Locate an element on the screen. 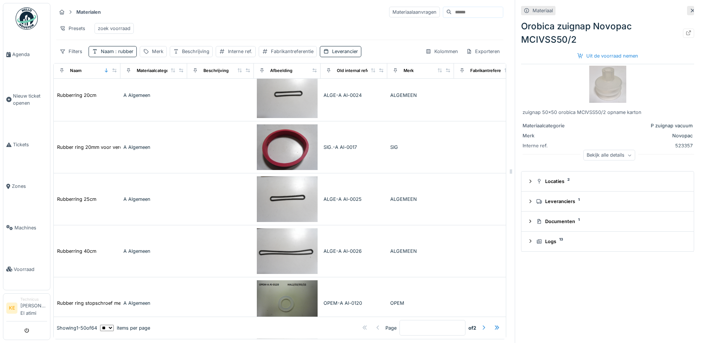  strong: of 2 is located at coordinates (472, 327).